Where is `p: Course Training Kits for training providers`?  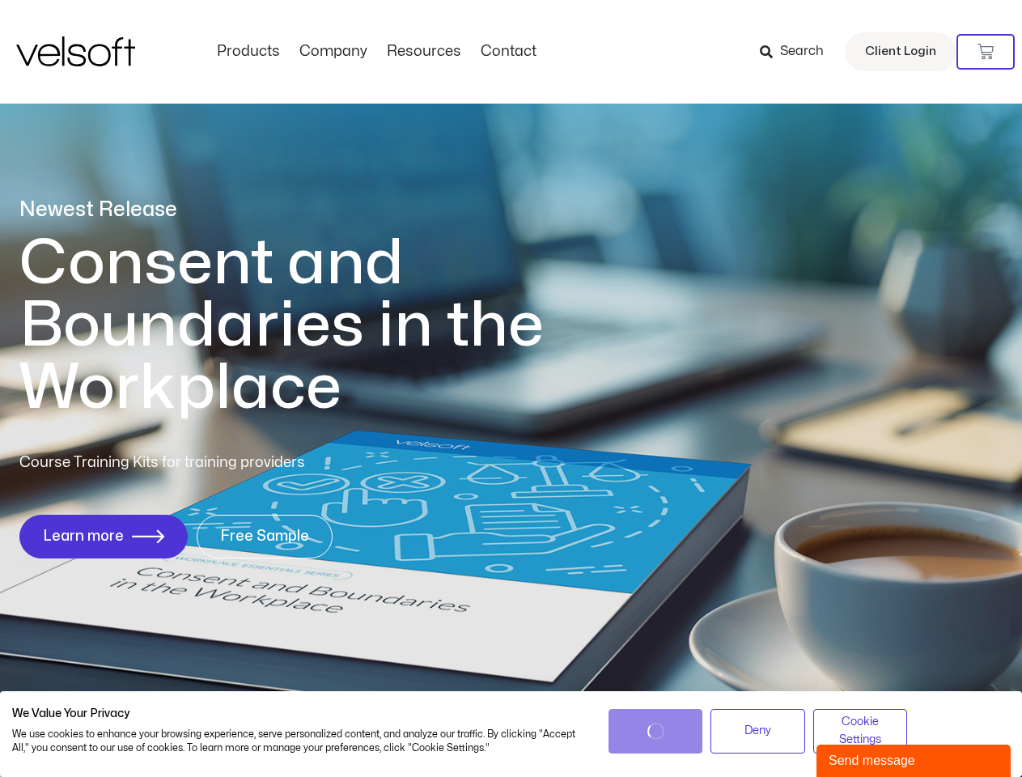
p: Course Training Kits for training providers is located at coordinates (221, 463).